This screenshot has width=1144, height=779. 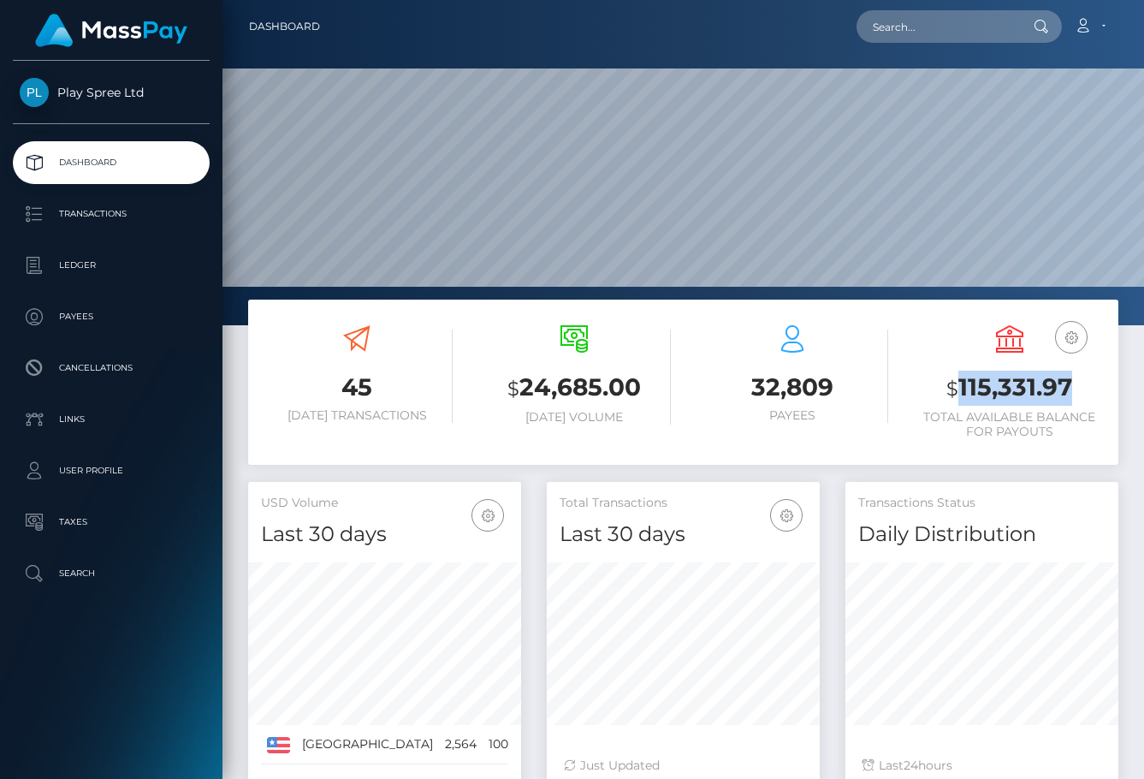 I want to click on p: Taxes, so click(x=111, y=522).